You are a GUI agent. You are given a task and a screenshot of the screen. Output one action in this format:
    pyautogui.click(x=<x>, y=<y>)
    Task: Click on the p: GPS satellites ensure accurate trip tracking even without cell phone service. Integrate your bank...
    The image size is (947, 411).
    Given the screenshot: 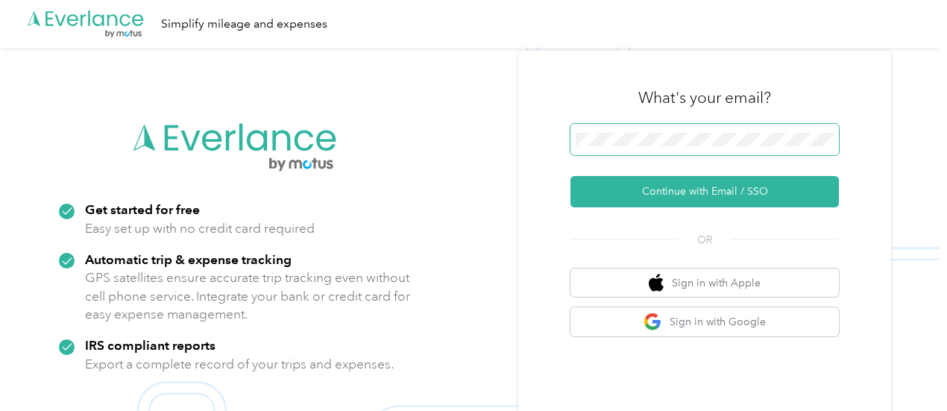 What is the action you would take?
    pyautogui.click(x=248, y=296)
    